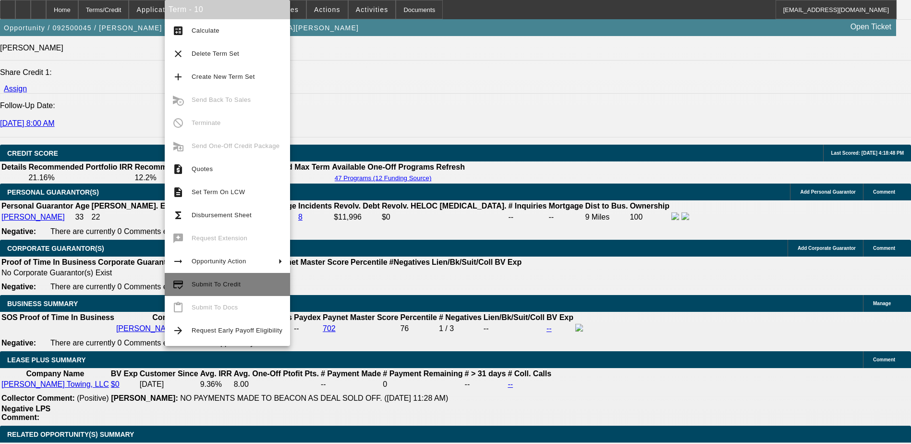 The height and width of the screenshot is (444, 911). I want to click on span: Submit To Credit, so click(216, 284).